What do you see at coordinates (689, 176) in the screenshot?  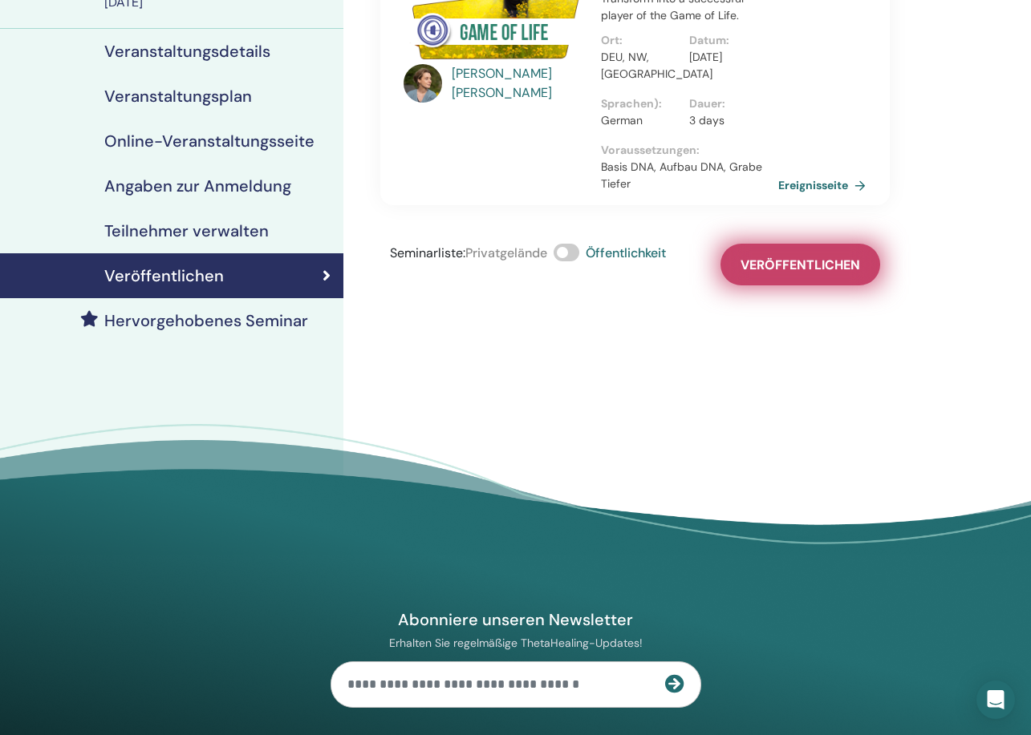 I see `p: Basis DNA, Aufbau DNA, Grabe Tiefer` at bounding box center [689, 176].